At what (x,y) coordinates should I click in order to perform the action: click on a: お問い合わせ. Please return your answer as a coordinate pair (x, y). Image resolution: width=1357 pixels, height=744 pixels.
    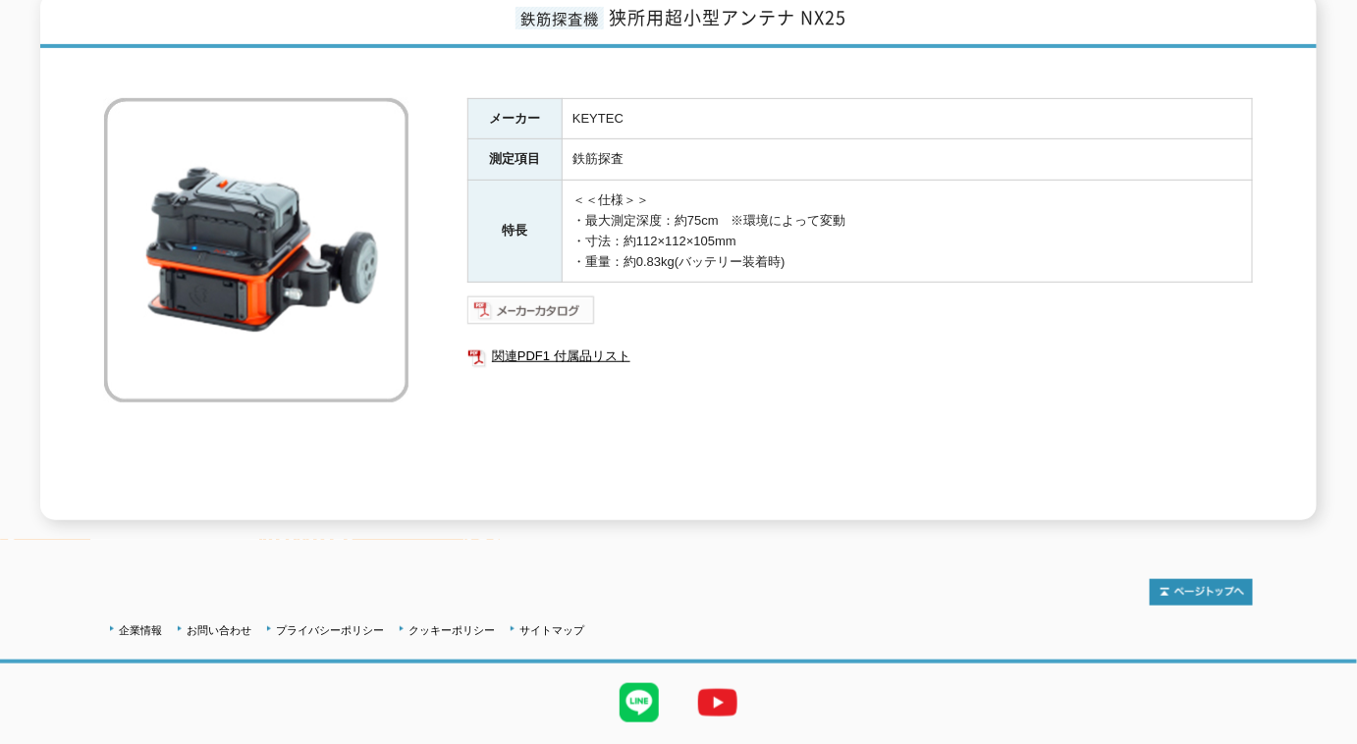
    Looking at the image, I should click on (219, 630).